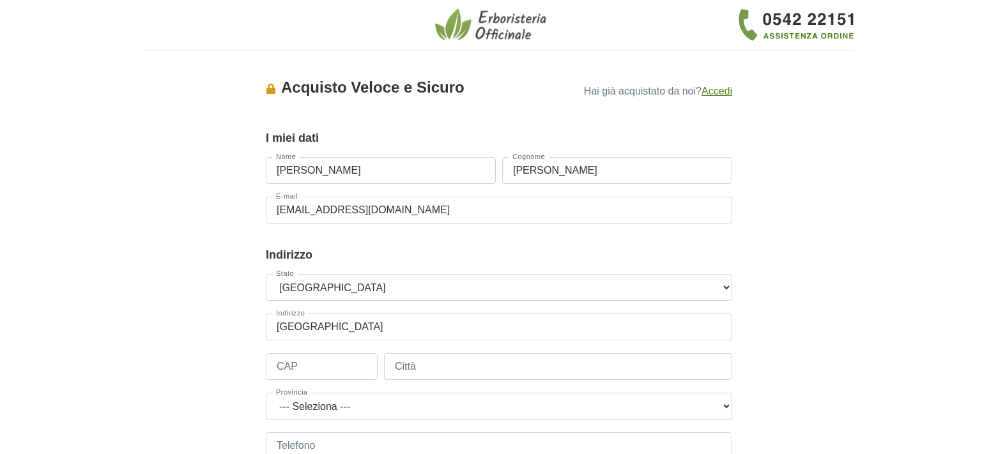  What do you see at coordinates (528, 157) in the screenshot?
I see `label: Cognome` at bounding box center [528, 157].